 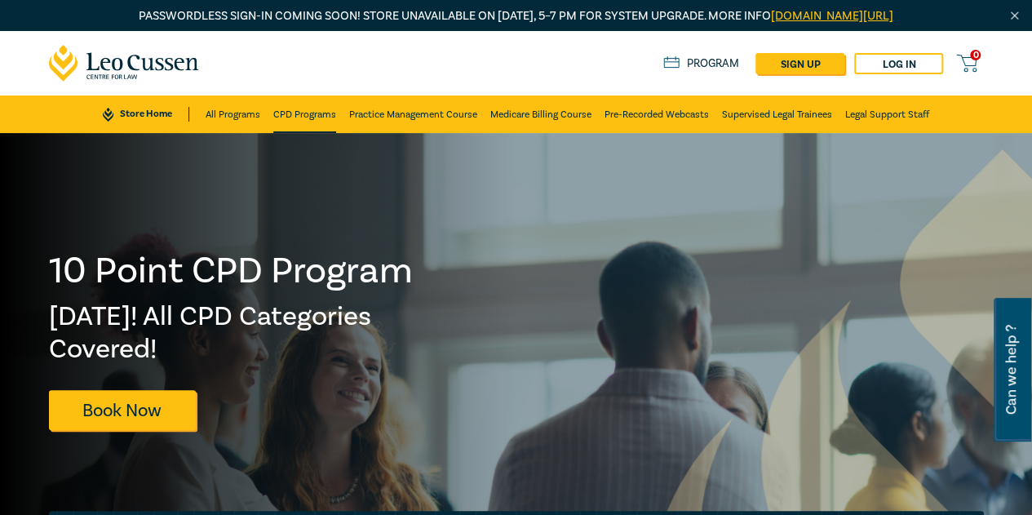 What do you see at coordinates (122, 410) in the screenshot?
I see `a: Book Now` at bounding box center [122, 410].